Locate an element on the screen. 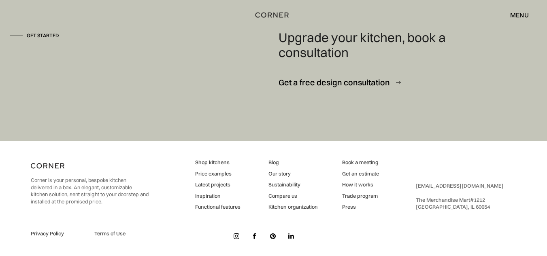 The height and width of the screenshot is (256, 547). a: Kitchen organization is located at coordinates (293, 207).